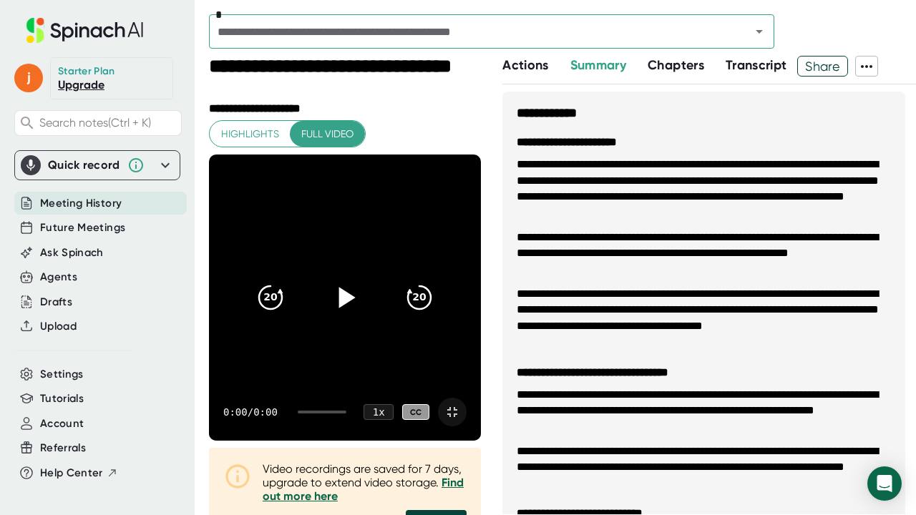 Image resolution: width=916 pixels, height=515 pixels. Describe the element at coordinates (81, 203) in the screenshot. I see `span: Meeting History` at that location.